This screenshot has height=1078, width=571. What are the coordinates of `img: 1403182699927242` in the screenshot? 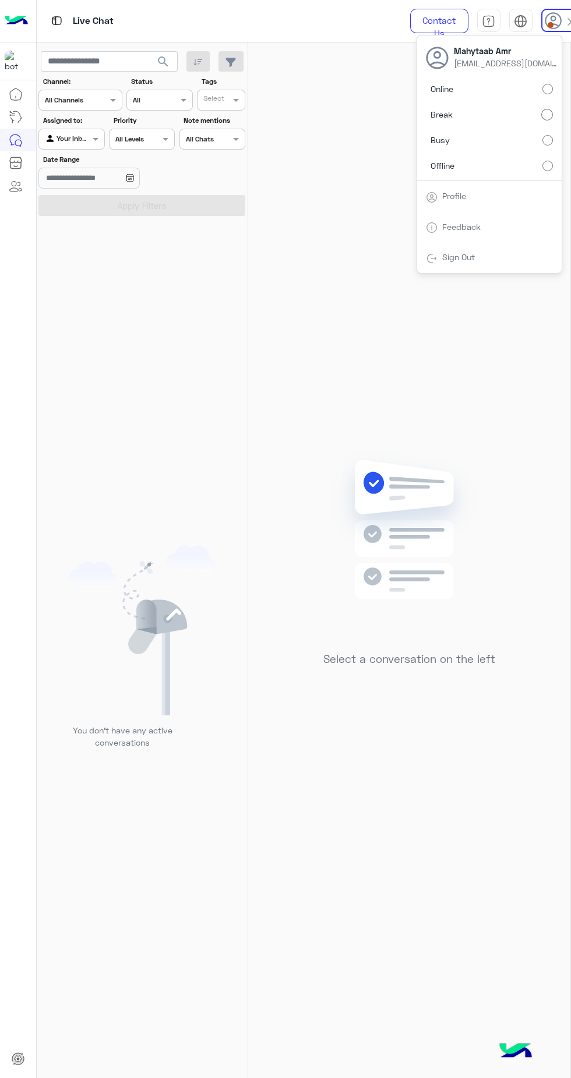 It's located at (15, 61).